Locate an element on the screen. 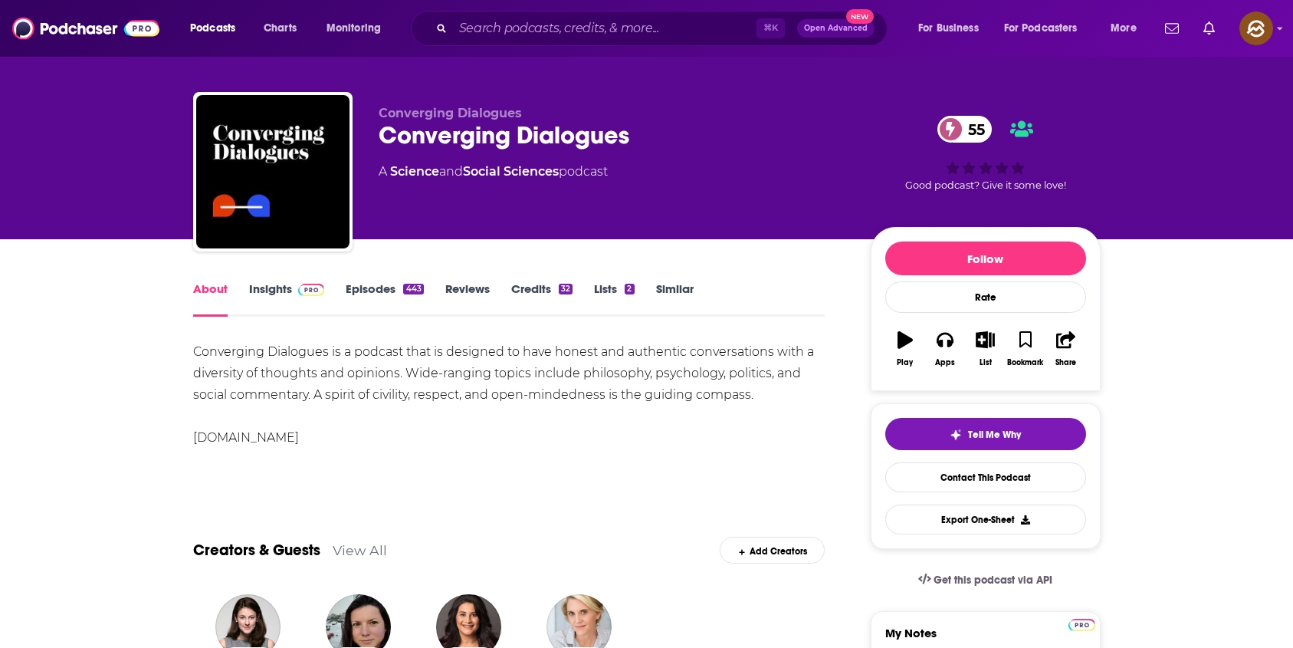 The height and width of the screenshot is (648, 1293). img: Converging Dialogues is located at coordinates (273, 172).